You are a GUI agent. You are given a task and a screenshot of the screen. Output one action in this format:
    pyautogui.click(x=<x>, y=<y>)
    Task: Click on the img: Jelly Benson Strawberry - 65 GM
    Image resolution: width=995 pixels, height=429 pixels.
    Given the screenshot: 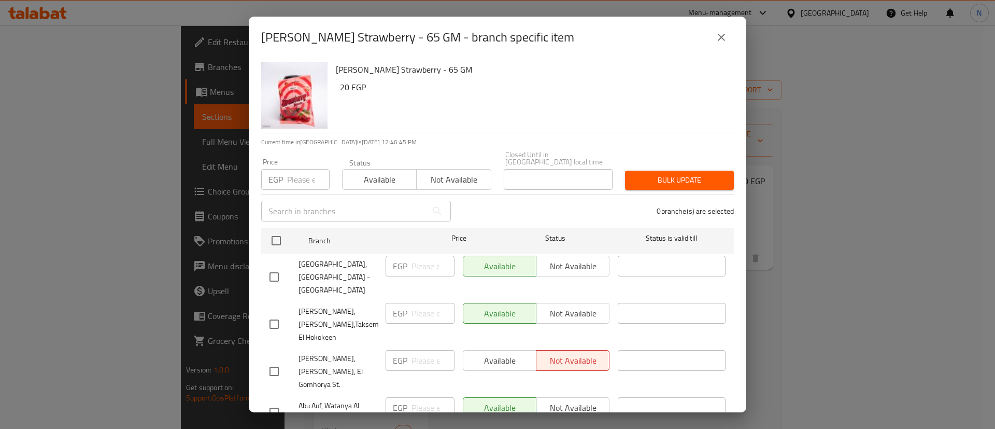 What is the action you would take?
    pyautogui.click(x=294, y=95)
    